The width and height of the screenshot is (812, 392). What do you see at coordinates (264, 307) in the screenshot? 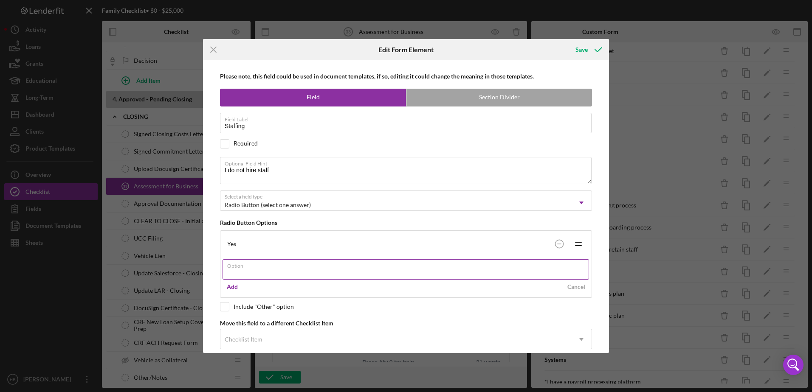
I see `div: Include "Other" option` at bounding box center [264, 307].